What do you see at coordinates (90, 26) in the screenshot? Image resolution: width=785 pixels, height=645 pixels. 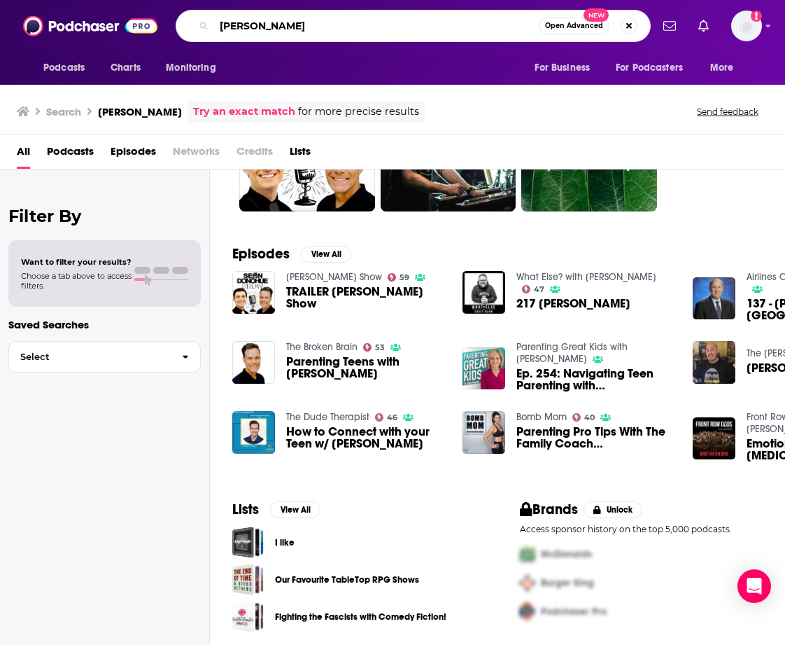 I see `a: Podchaser - Follow, Share and Rate Podcasts` at bounding box center [90, 26].